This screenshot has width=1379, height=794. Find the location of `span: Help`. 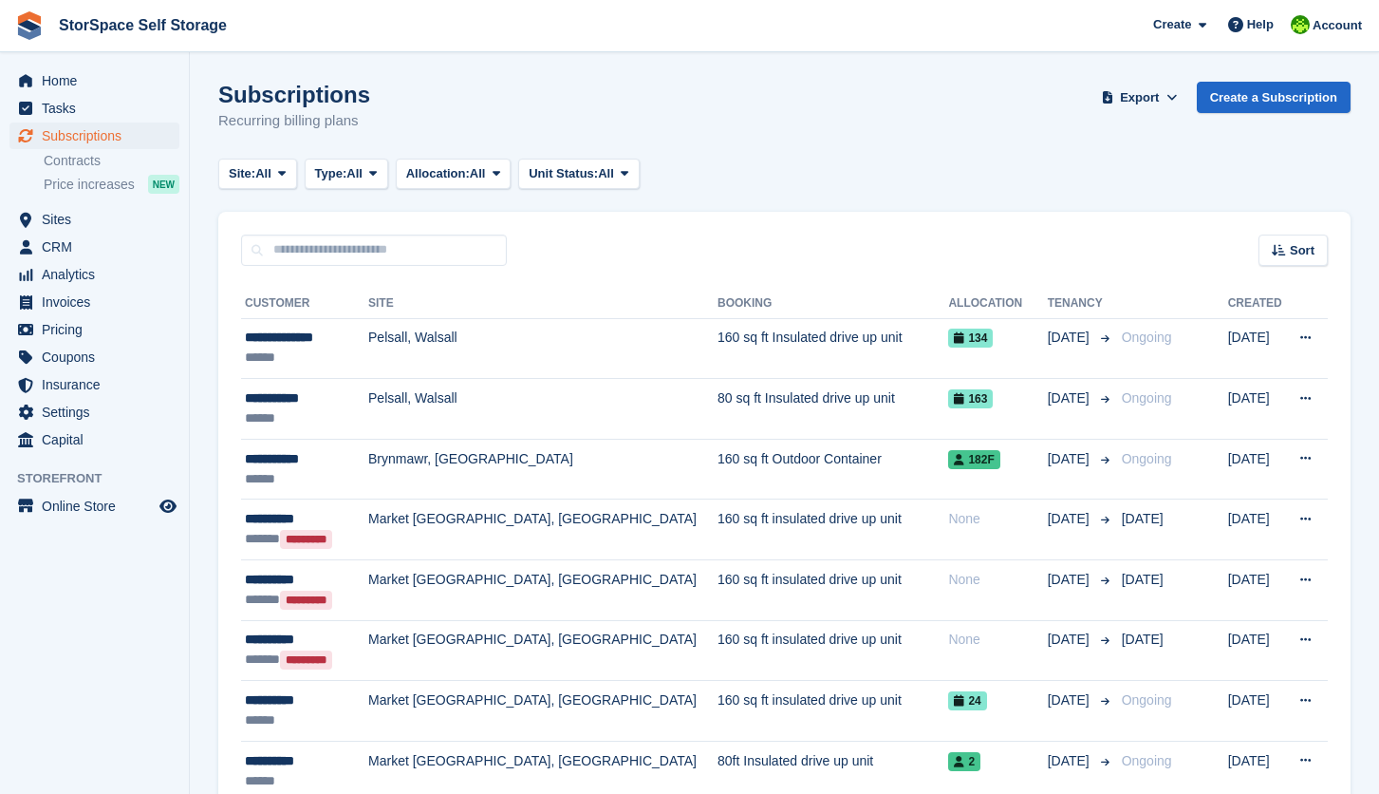

span: Help is located at coordinates (1261, 25).